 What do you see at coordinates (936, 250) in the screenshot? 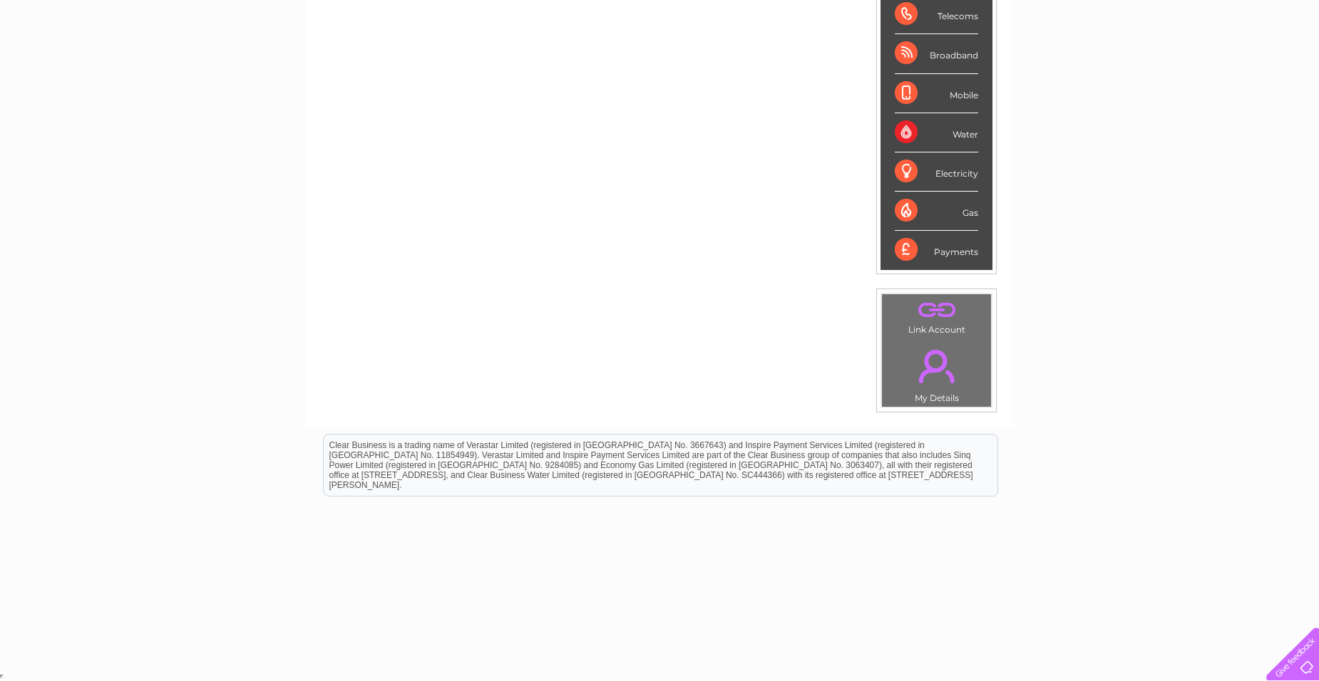
I see `div: Payments` at bounding box center [936, 250].